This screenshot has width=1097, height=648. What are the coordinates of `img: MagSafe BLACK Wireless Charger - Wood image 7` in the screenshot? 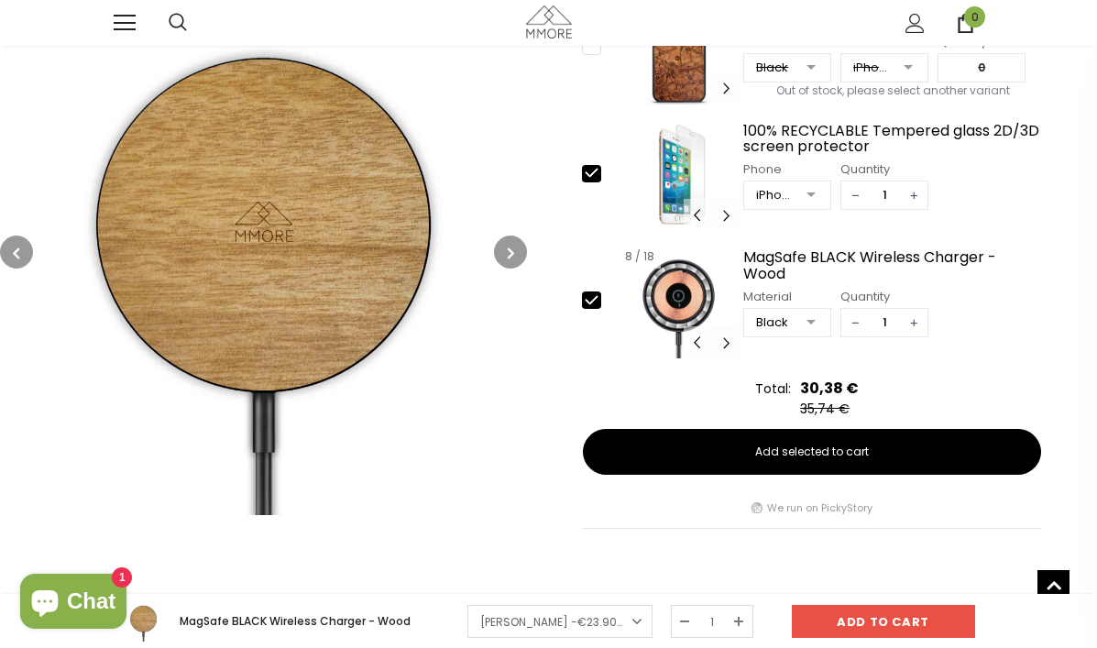 It's located at (679, 302).